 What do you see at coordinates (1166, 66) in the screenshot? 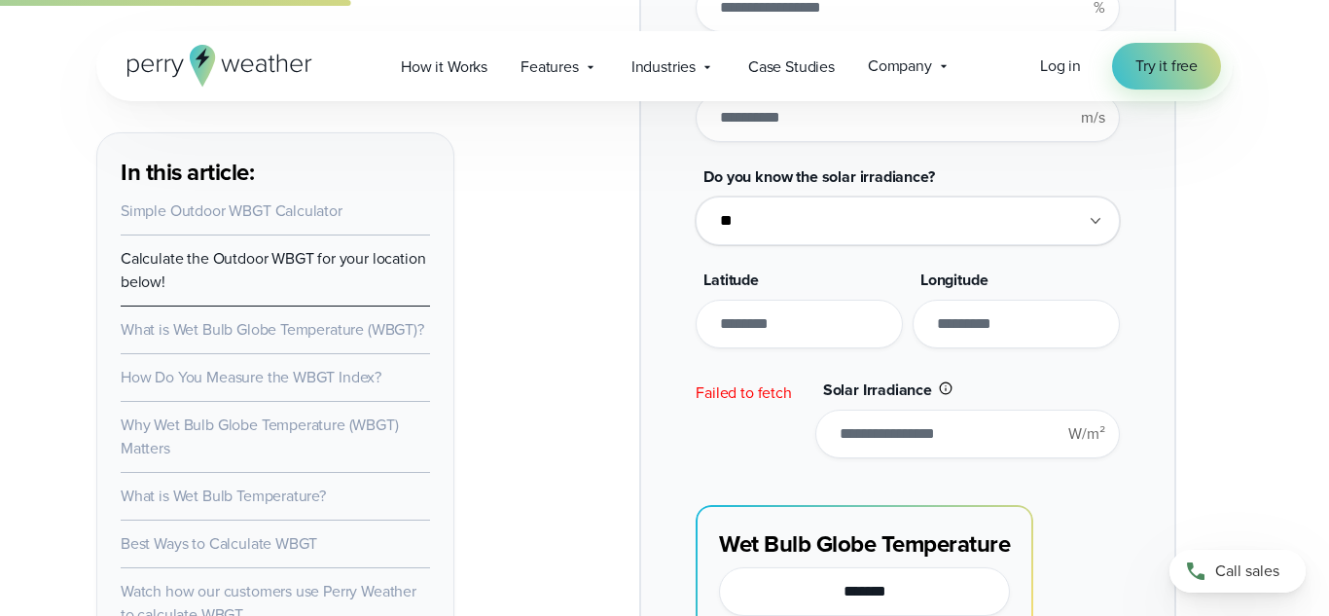
I see `span: Try it free` at bounding box center [1166, 66].